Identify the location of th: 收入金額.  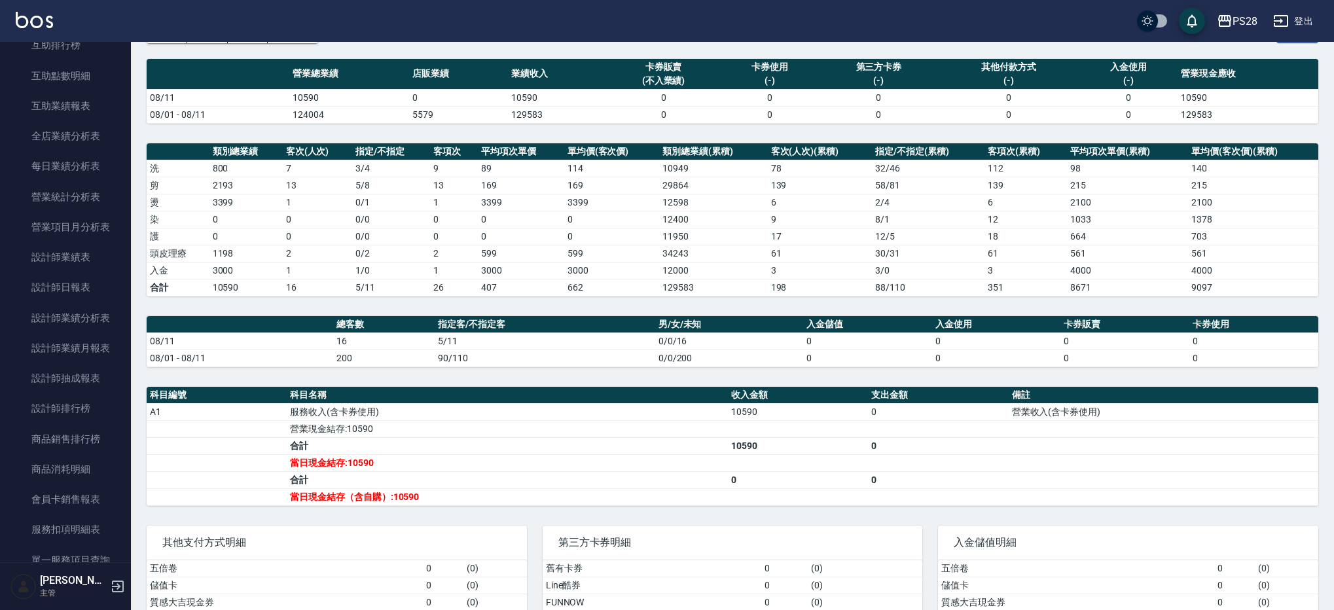
(798, 395).